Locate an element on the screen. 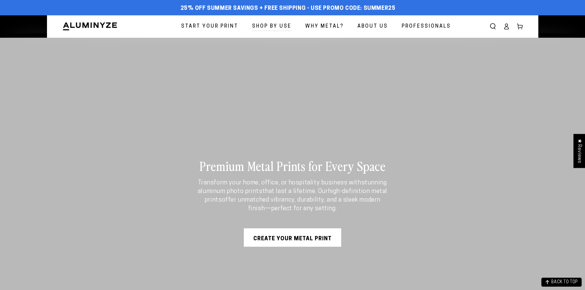 This screenshot has width=585, height=290. a: Professionals is located at coordinates (426, 26).